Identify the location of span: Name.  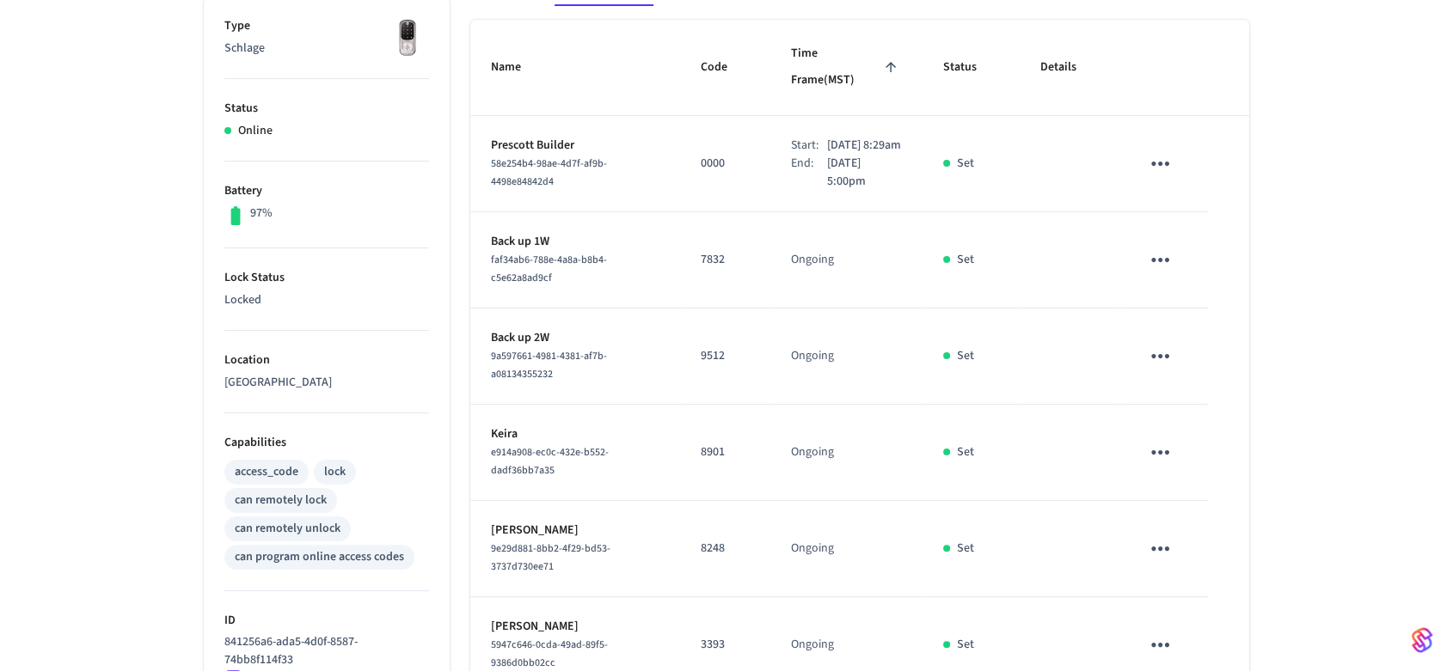
(517, 67).